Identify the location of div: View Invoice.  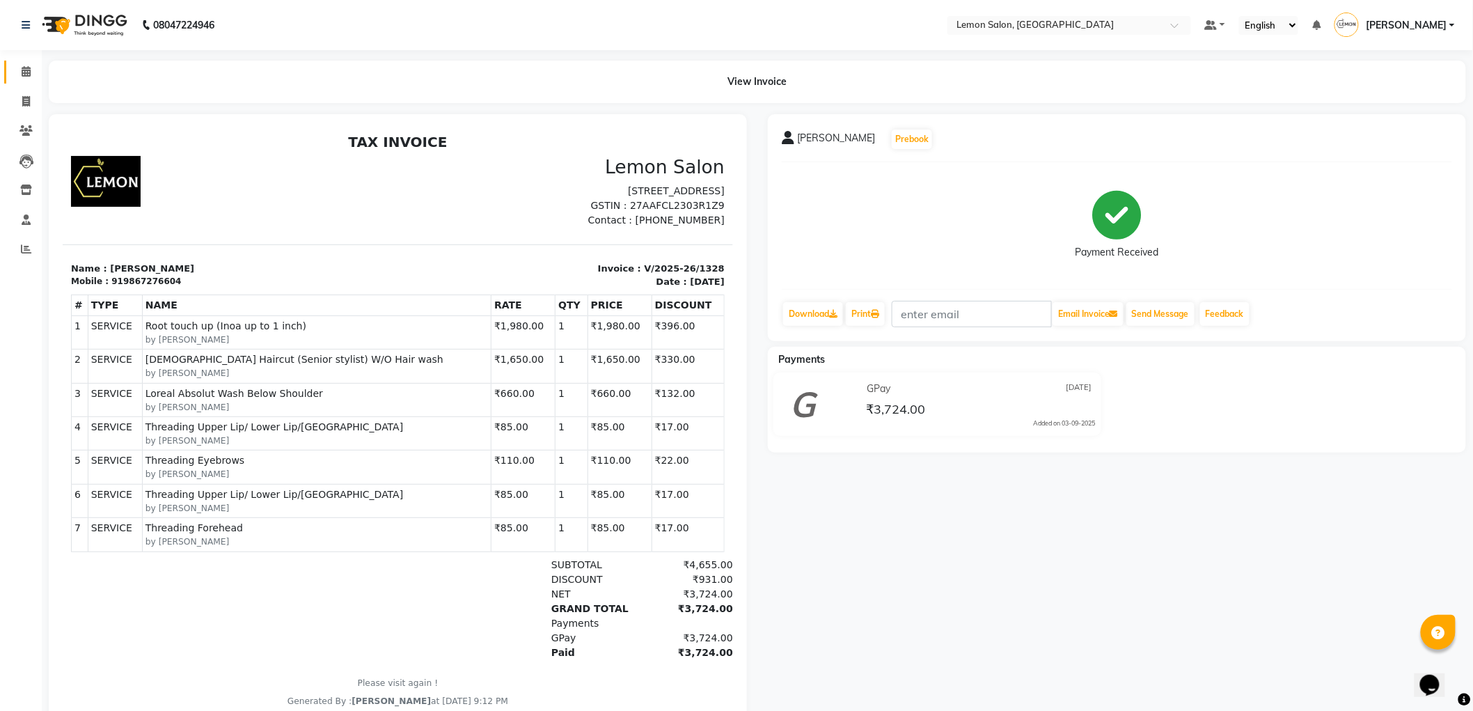
(758, 81).